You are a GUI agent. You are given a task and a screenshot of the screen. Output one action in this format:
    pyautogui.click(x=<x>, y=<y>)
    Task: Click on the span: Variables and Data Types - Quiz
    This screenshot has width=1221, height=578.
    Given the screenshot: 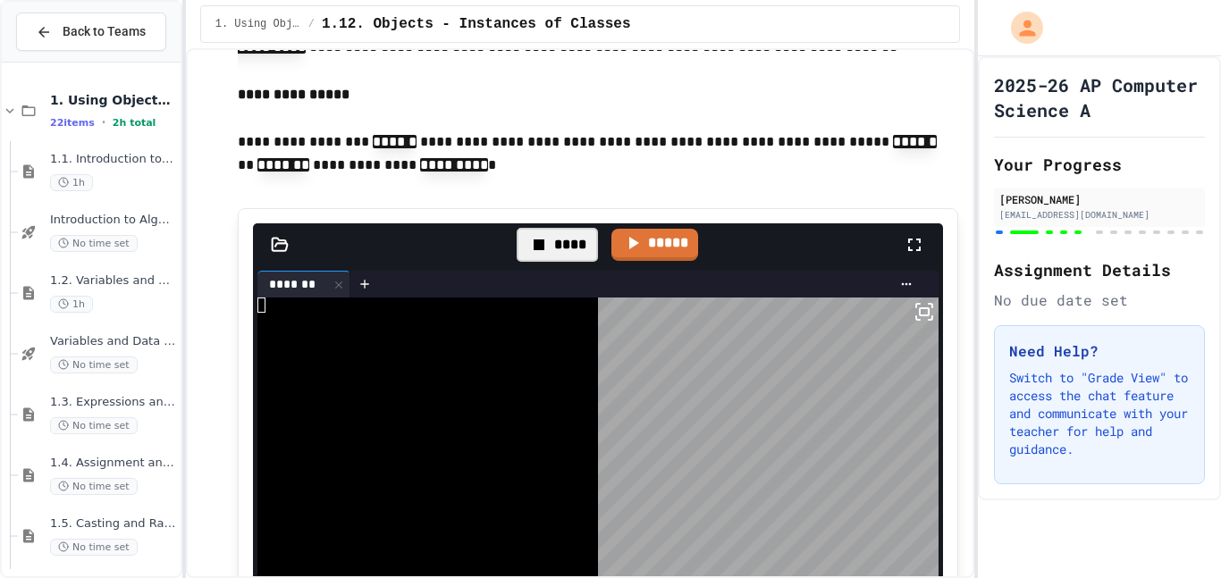 What is the action you would take?
    pyautogui.click(x=113, y=341)
    